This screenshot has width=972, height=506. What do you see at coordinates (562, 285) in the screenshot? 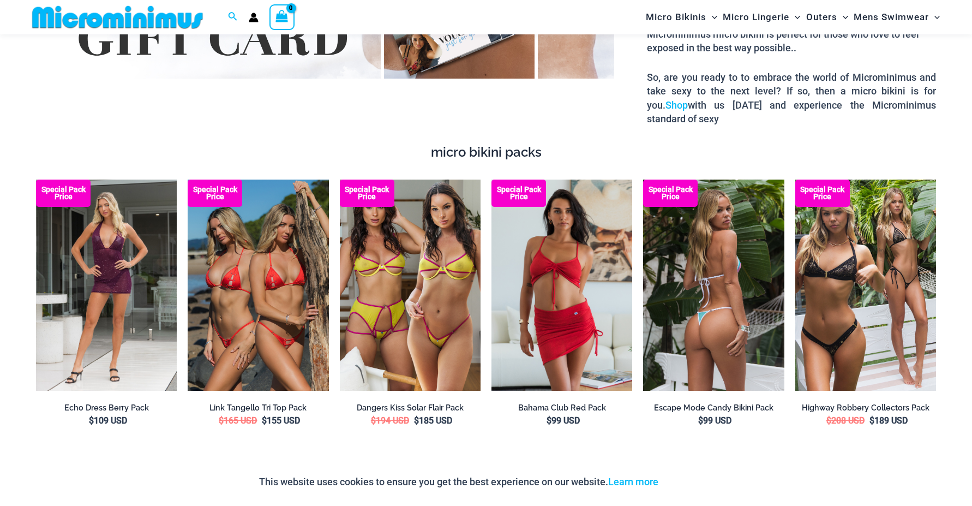
I see `a: Bahama Club Red 9170 Crop Top 5404 Skirt 01 Bahama Club Red 9170 Crop Top 5404 Skirt 05Bahama Clu...` at bounding box center [562, 285].